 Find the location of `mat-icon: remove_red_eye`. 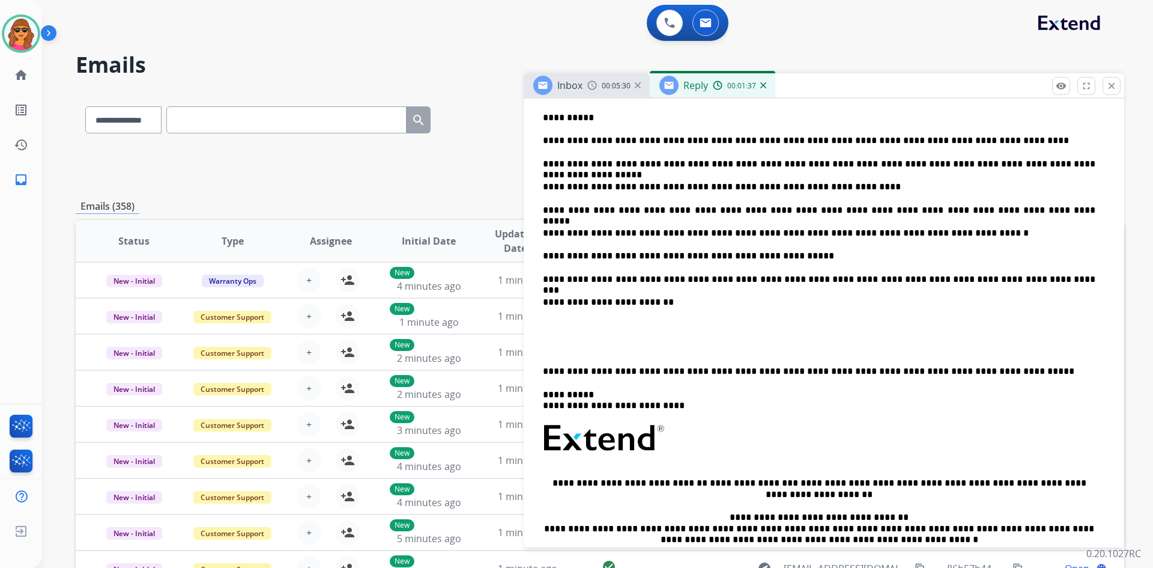

mat-icon: remove_red_eye is located at coordinates (1061, 86).